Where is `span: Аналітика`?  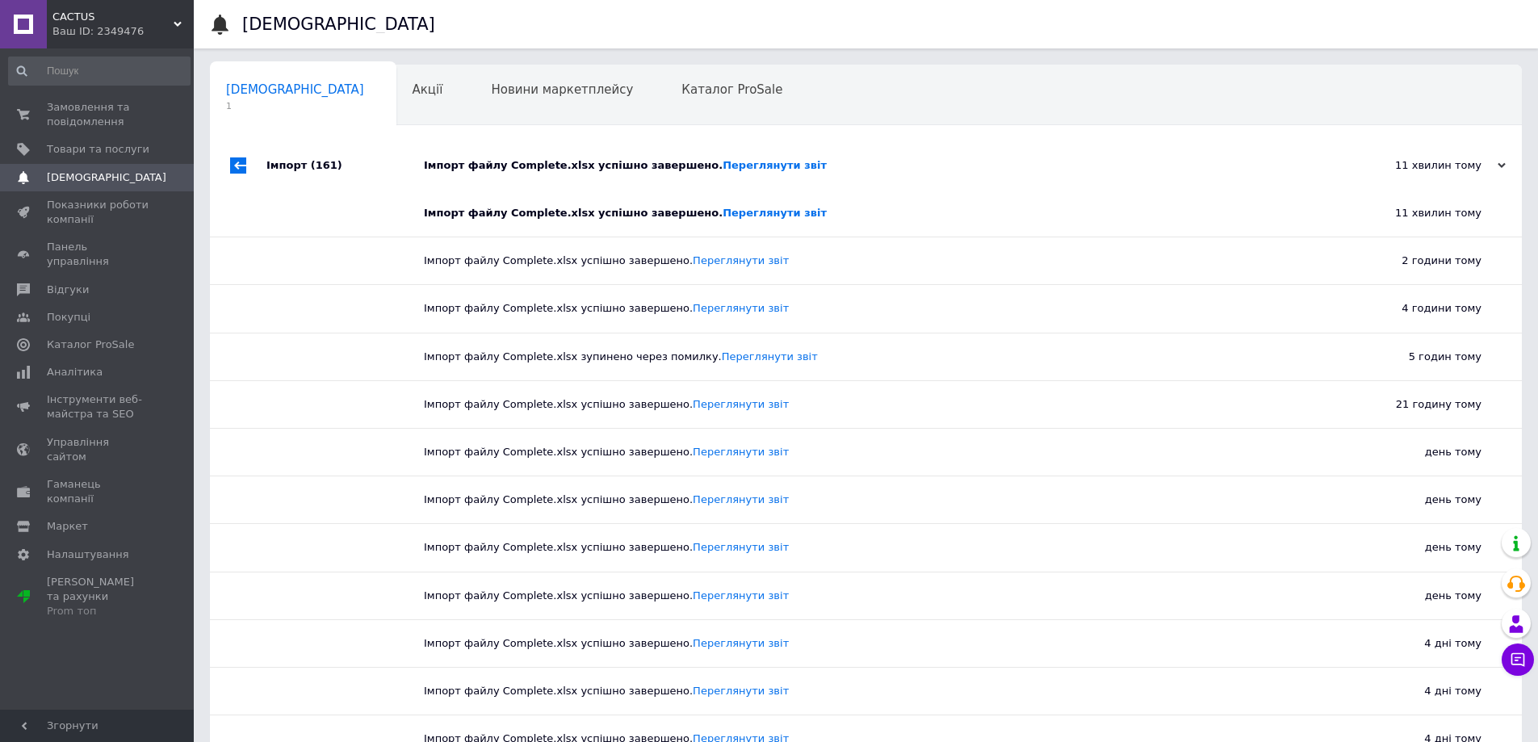 span: Аналітика is located at coordinates (74, 372).